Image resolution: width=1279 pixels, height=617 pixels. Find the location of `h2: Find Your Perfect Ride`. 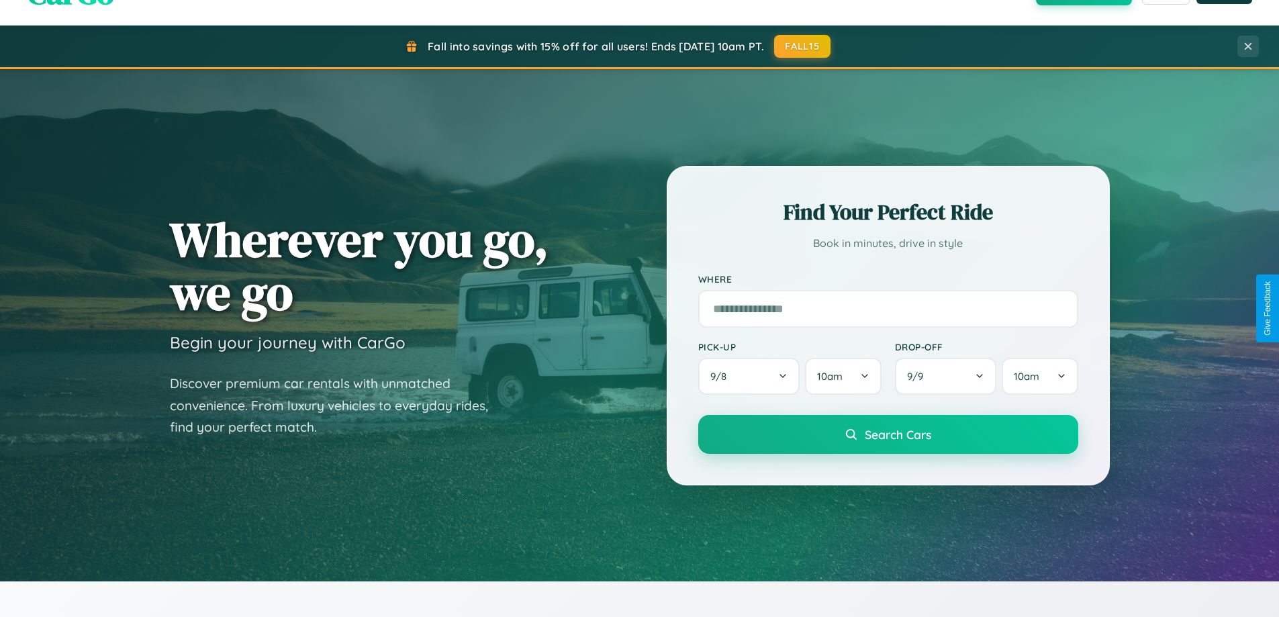

h2: Find Your Perfect Ride is located at coordinates (888, 212).